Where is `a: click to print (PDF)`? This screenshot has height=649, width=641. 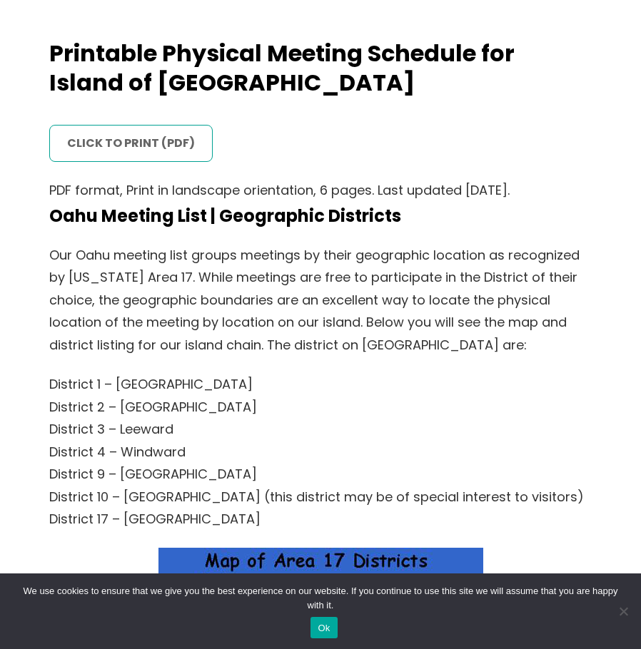 a: click to print (PDF) is located at coordinates (131, 143).